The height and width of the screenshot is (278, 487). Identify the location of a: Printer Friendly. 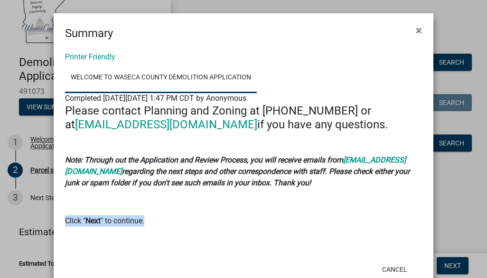
(90, 56).